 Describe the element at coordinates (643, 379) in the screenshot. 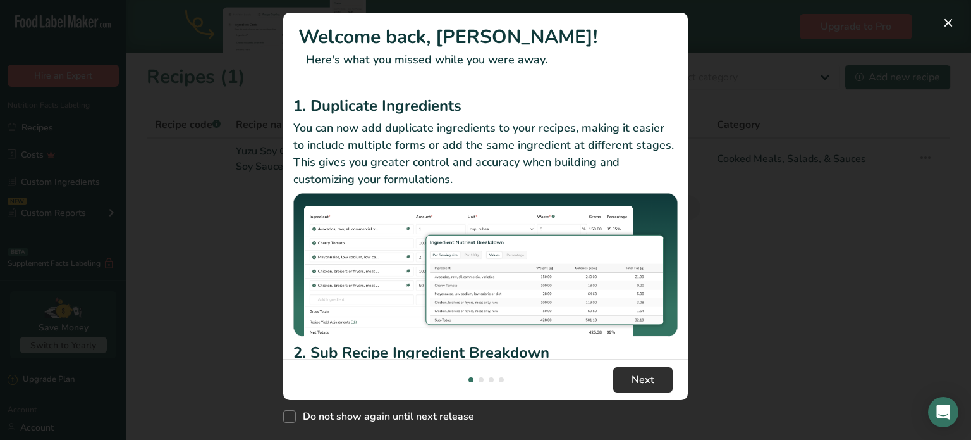

I see `button: Next` at that location.